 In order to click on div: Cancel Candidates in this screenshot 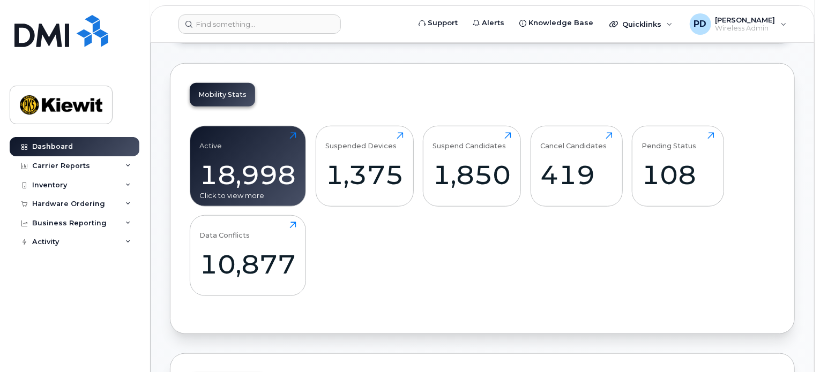, I will do `click(573, 141)`.